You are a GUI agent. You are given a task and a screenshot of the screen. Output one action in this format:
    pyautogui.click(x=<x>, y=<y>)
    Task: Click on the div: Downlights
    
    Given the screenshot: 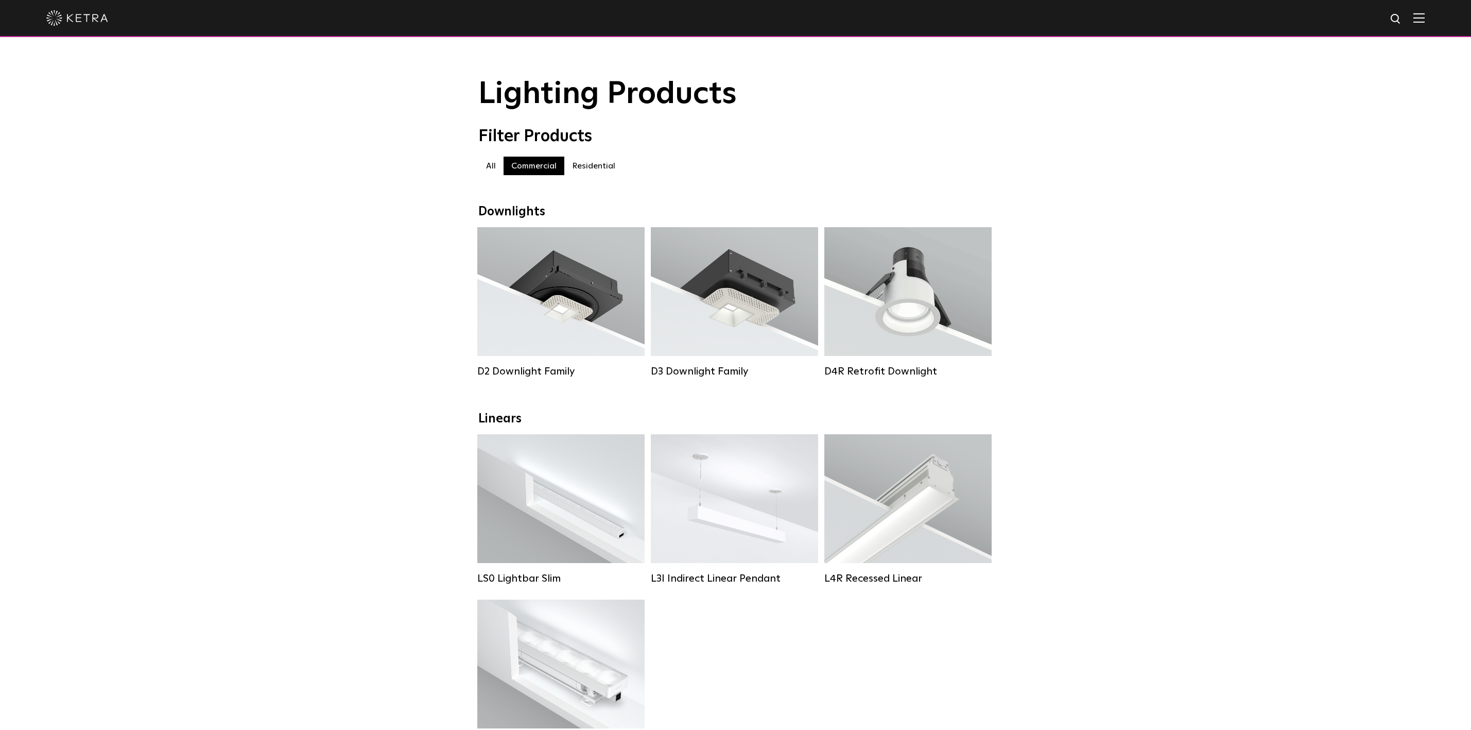 What is the action you would take?
    pyautogui.click(x=736, y=212)
    